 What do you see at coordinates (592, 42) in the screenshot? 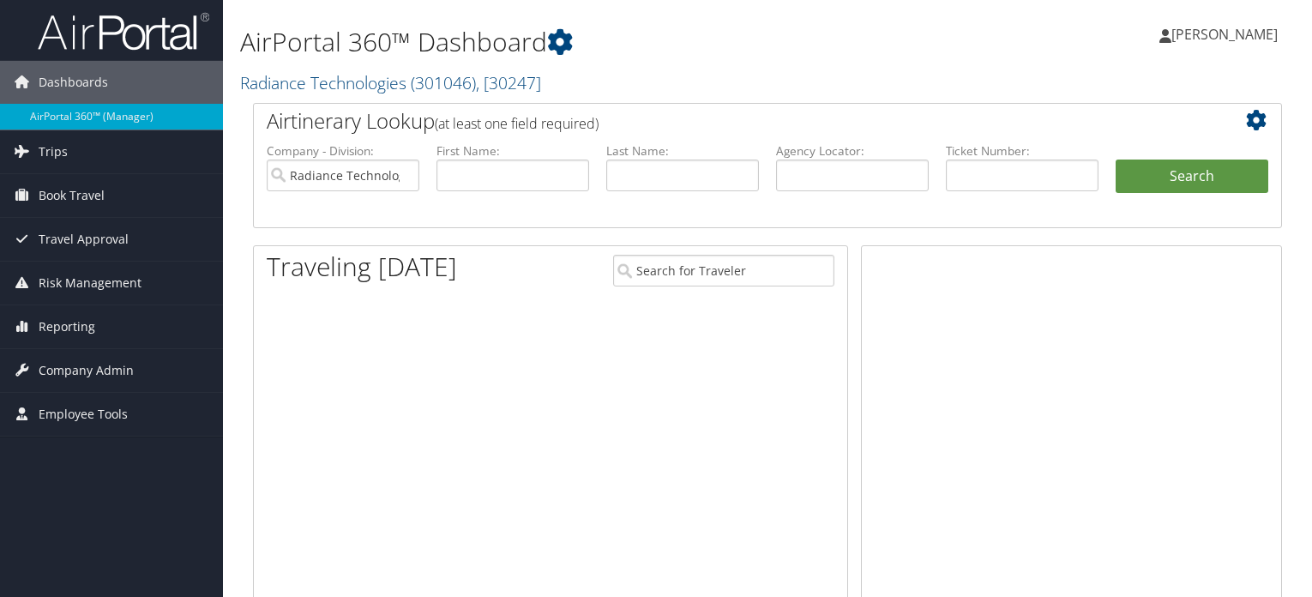
I see `h1: AirPortal 360™ Dashboard` at bounding box center [592, 42].